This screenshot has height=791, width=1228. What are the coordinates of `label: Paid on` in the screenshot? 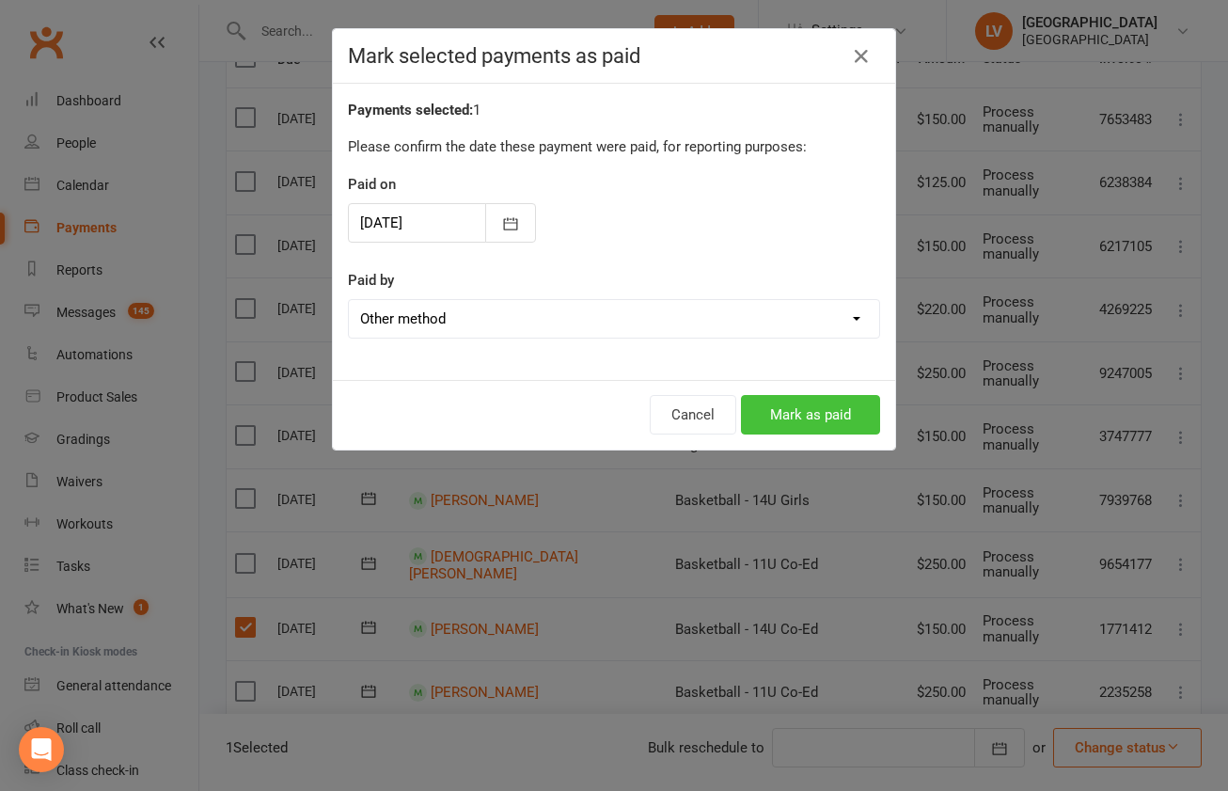 It's located at (372, 184).